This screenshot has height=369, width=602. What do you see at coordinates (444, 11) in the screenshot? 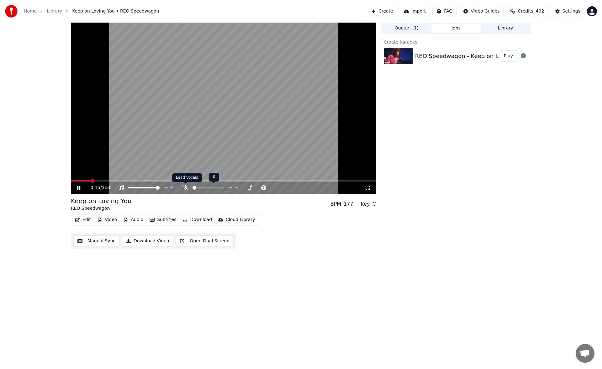
I see `button: FAQ` at bounding box center [444, 11].